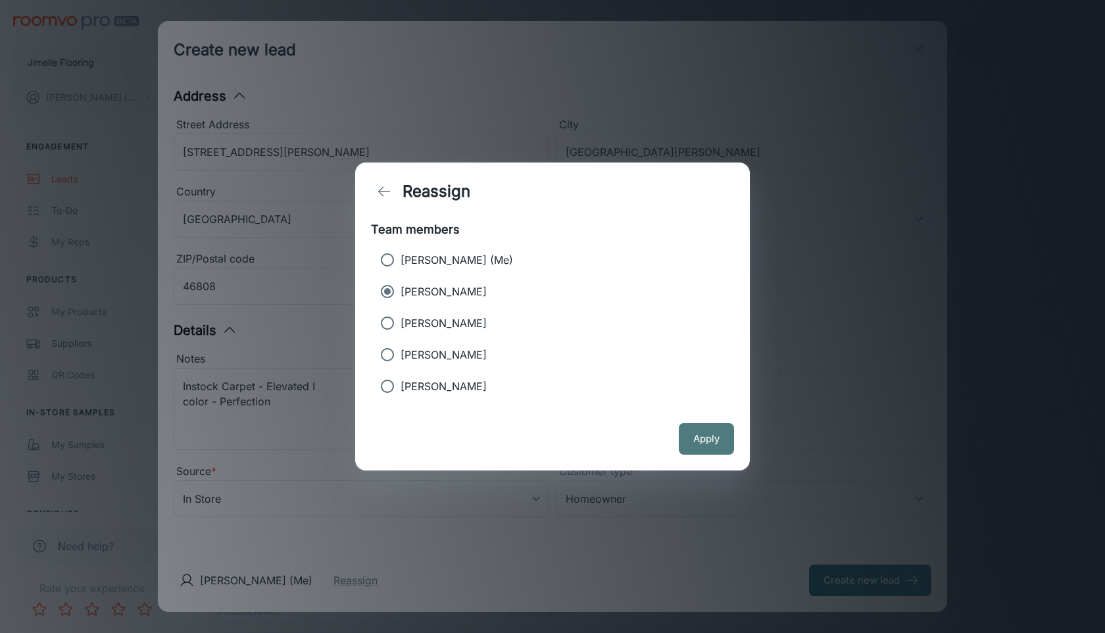 The image size is (1105, 633). Describe the element at coordinates (436, 191) in the screenshot. I see `h1: Reassign` at that location.